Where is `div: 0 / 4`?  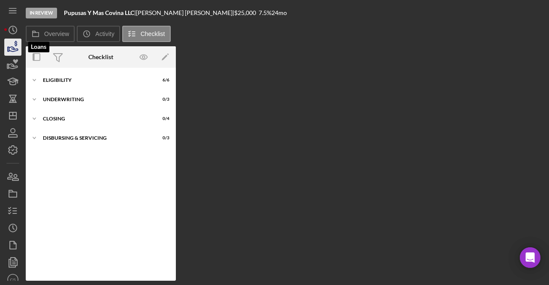
div: 0 / 4 is located at coordinates (162, 119).